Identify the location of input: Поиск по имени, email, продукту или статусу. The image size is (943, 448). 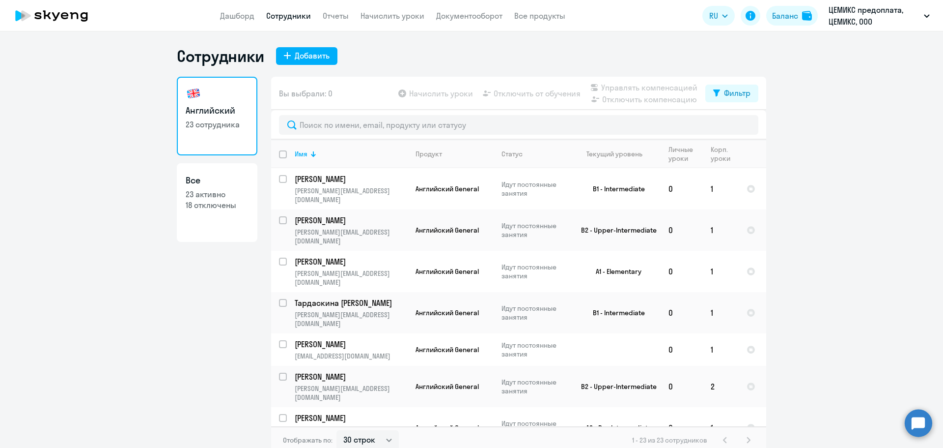
(519, 125).